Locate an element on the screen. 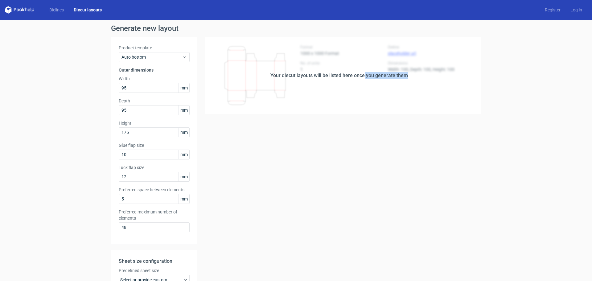 This screenshot has width=592, height=281. a: Dielines is located at coordinates (56, 10).